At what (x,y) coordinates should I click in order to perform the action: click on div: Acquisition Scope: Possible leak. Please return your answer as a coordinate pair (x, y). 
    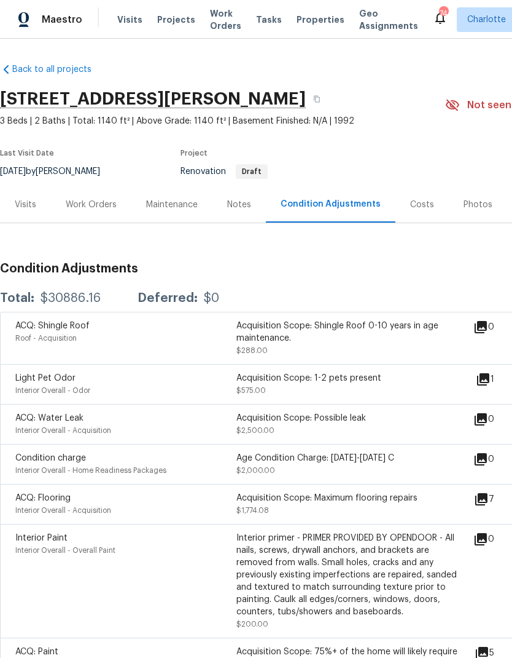
    Looking at the image, I should click on (347, 418).